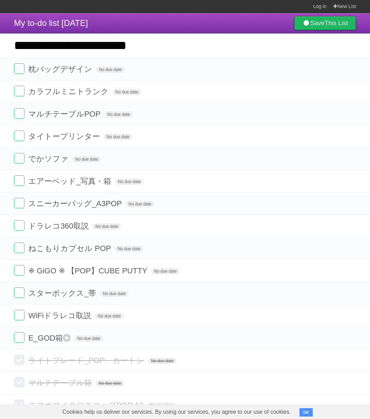  What do you see at coordinates (325, 23) in the screenshot?
I see `a: SaveThis List` at bounding box center [325, 23].